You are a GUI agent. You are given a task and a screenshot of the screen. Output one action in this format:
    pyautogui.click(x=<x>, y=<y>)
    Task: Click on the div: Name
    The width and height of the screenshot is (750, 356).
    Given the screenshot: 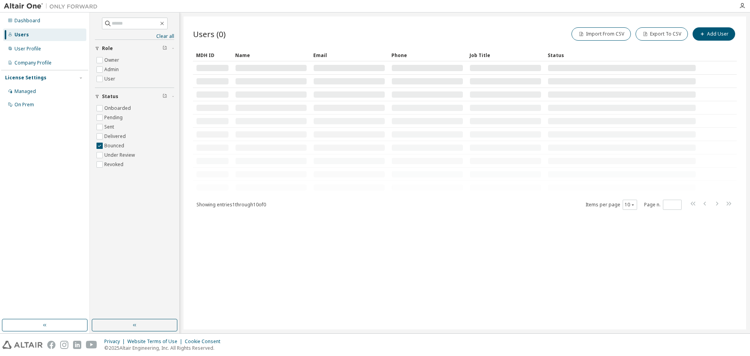 What is the action you would take?
    pyautogui.click(x=271, y=55)
    